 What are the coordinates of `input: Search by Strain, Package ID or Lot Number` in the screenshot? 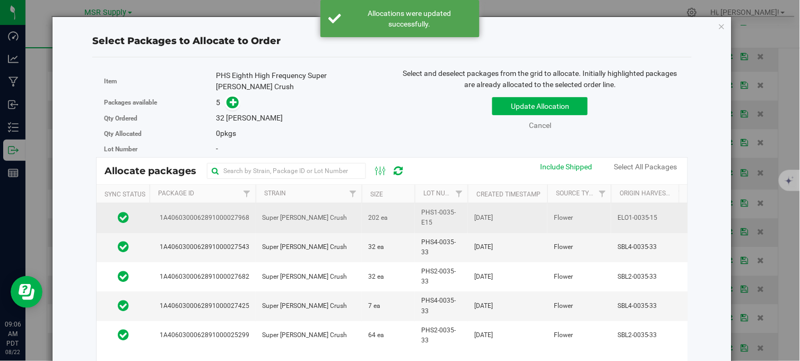 It's located at (287, 171).